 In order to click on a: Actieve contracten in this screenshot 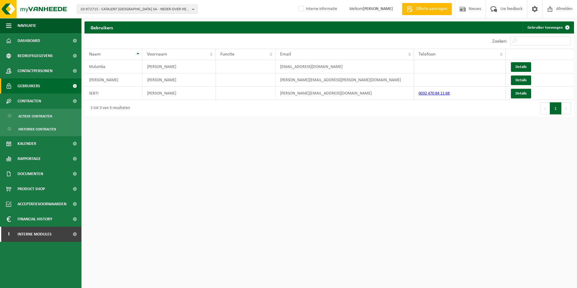, I will do `click(41, 116)`.